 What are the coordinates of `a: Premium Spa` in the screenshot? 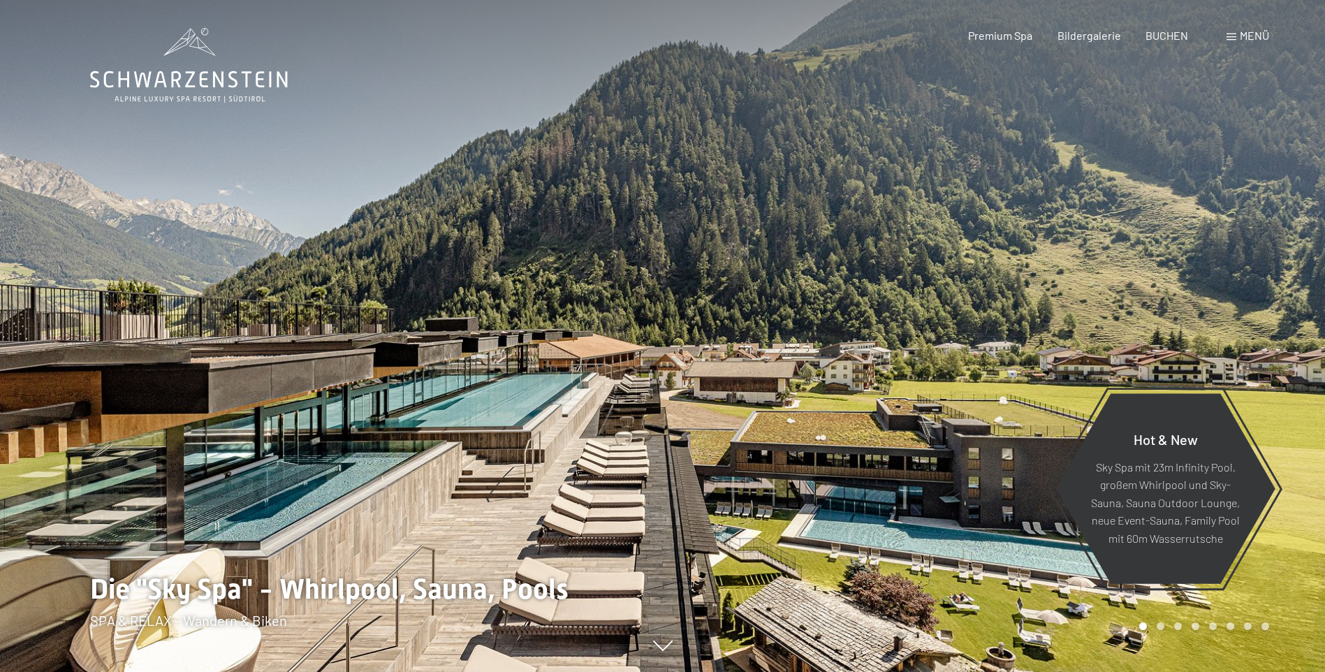 It's located at (1000, 35).